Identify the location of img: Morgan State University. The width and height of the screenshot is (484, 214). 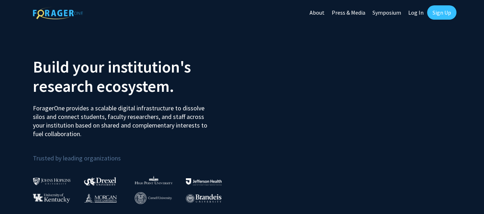
(100, 198).